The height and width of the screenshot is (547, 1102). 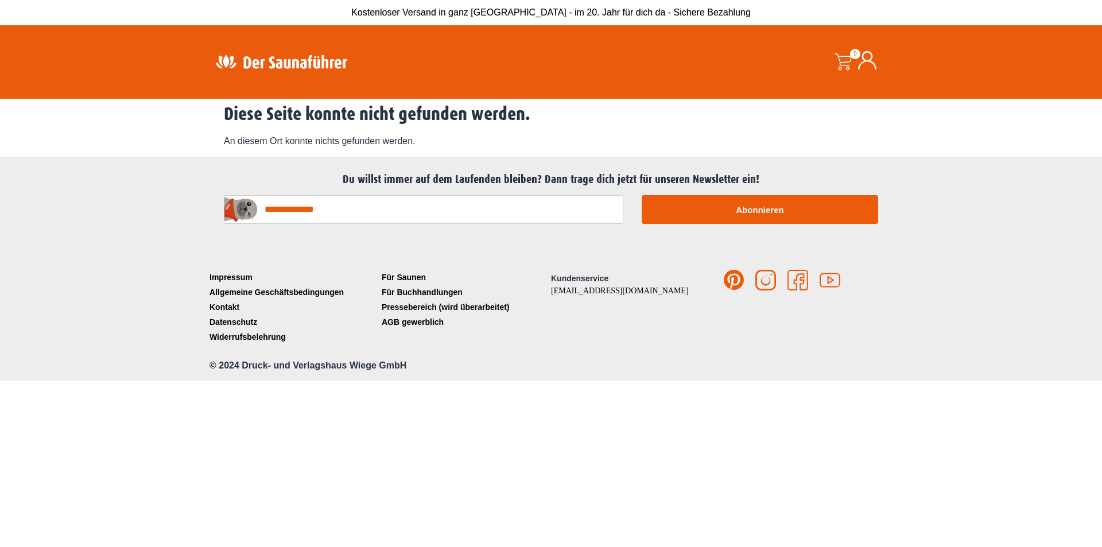 What do you see at coordinates (856, 54) in the screenshot?
I see `span: 0` at bounding box center [856, 54].